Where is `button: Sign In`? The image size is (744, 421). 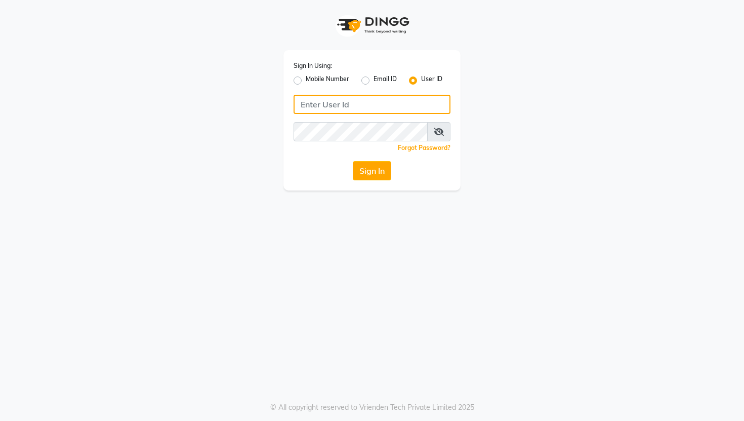 button: Sign In is located at coordinates (372, 171).